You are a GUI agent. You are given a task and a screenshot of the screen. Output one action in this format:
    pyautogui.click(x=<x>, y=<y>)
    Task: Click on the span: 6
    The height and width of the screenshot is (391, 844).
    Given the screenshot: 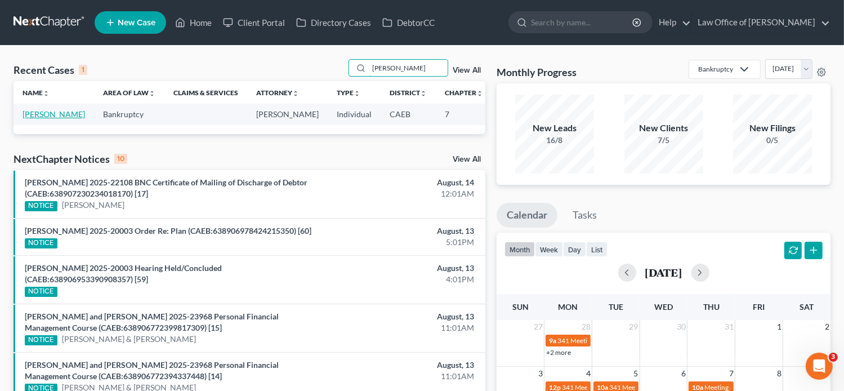 What is the action you would take?
    pyautogui.click(x=684, y=373)
    